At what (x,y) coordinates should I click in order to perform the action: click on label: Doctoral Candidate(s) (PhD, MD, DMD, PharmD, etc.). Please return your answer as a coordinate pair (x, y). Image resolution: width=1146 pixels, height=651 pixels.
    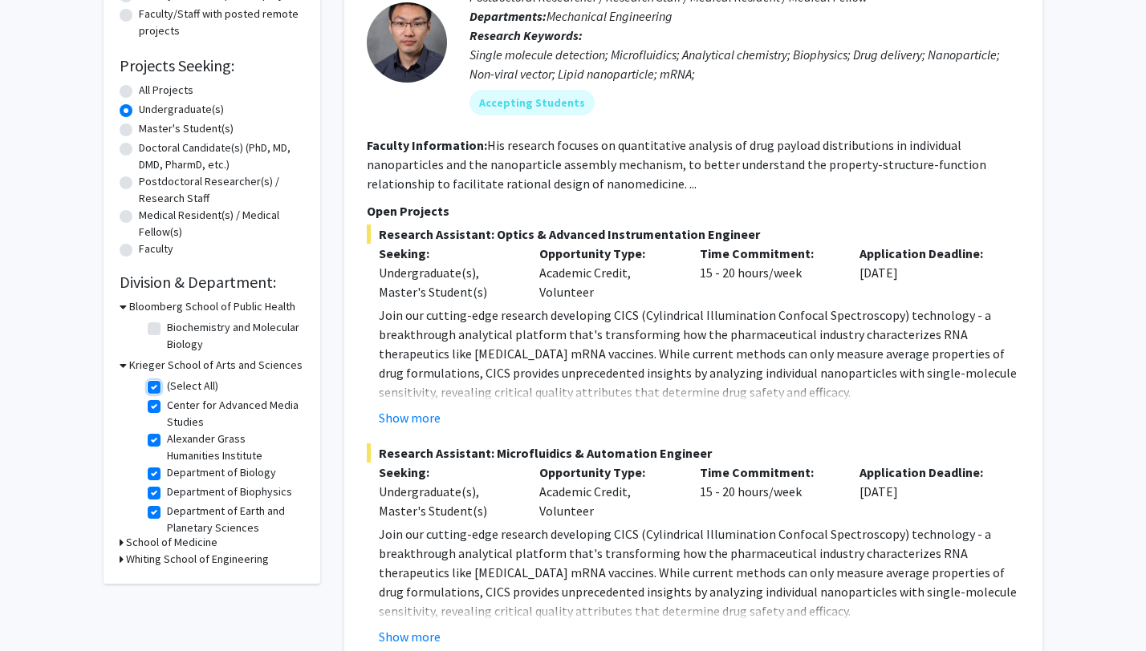
    Looking at the image, I should click on (221, 156).